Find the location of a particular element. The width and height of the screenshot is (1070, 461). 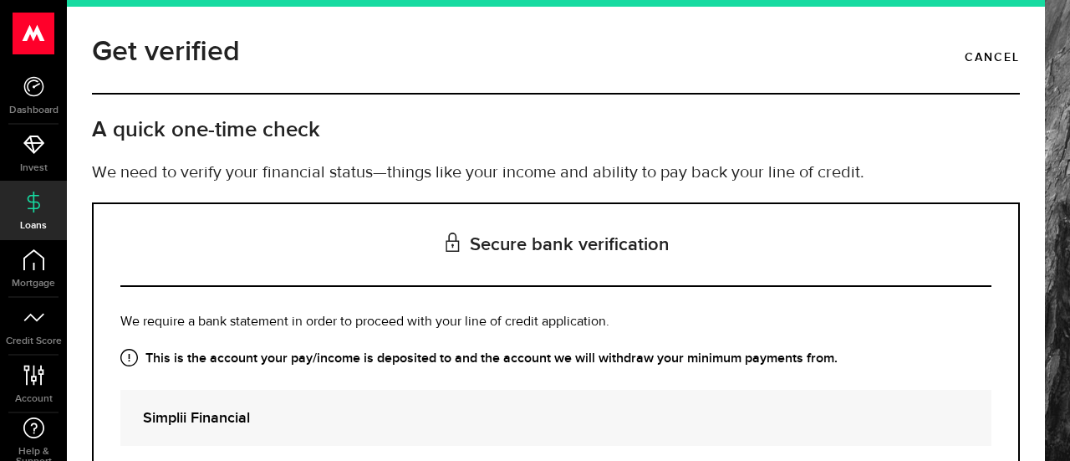

p: We need to verify your financial status—things like your income and ability to pay back your line... is located at coordinates (556, 173).